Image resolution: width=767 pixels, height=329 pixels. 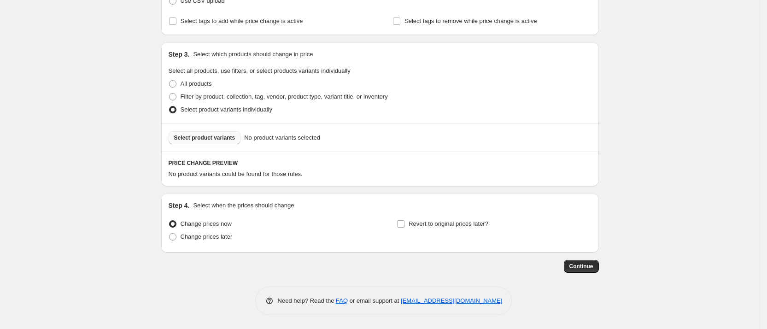 What do you see at coordinates (242, 21) in the screenshot?
I see `span: Select tags to add while price change is active` at bounding box center [242, 21].